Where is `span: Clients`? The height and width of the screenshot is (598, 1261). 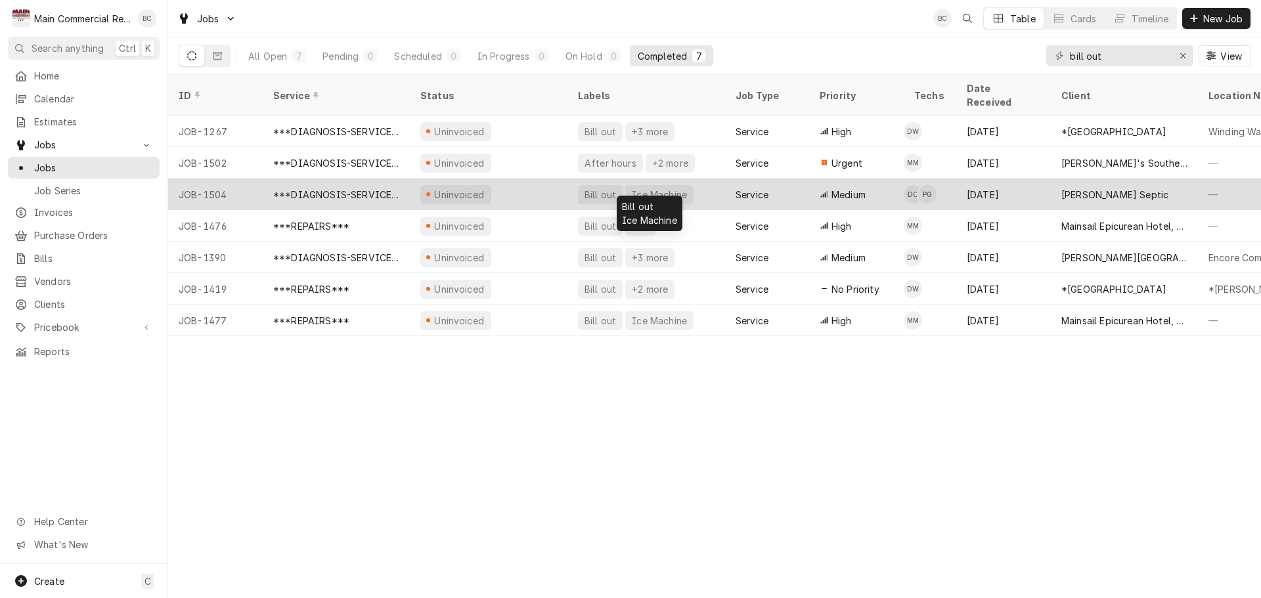
span: Clients is located at coordinates (93, 304).